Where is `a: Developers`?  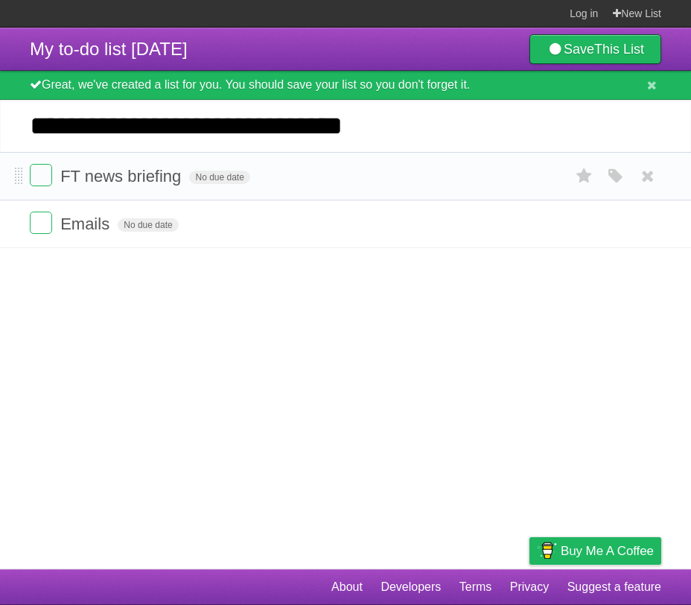
a: Developers is located at coordinates (410, 587).